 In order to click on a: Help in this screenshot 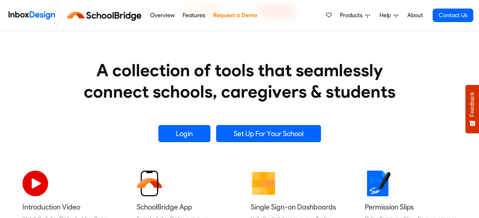, I will do `click(388, 15)`.